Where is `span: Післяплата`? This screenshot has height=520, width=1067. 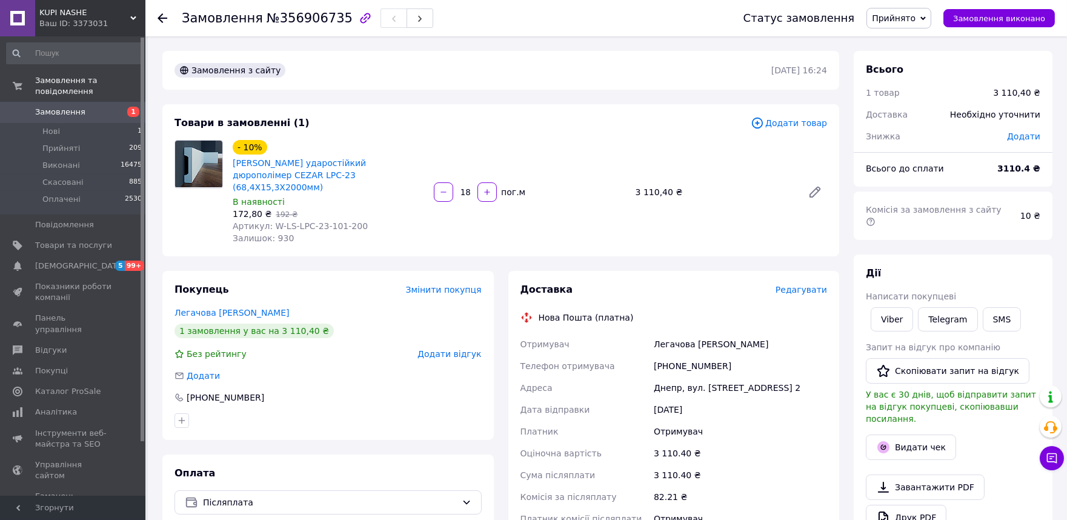
span: Післяплата is located at coordinates (329, 502).